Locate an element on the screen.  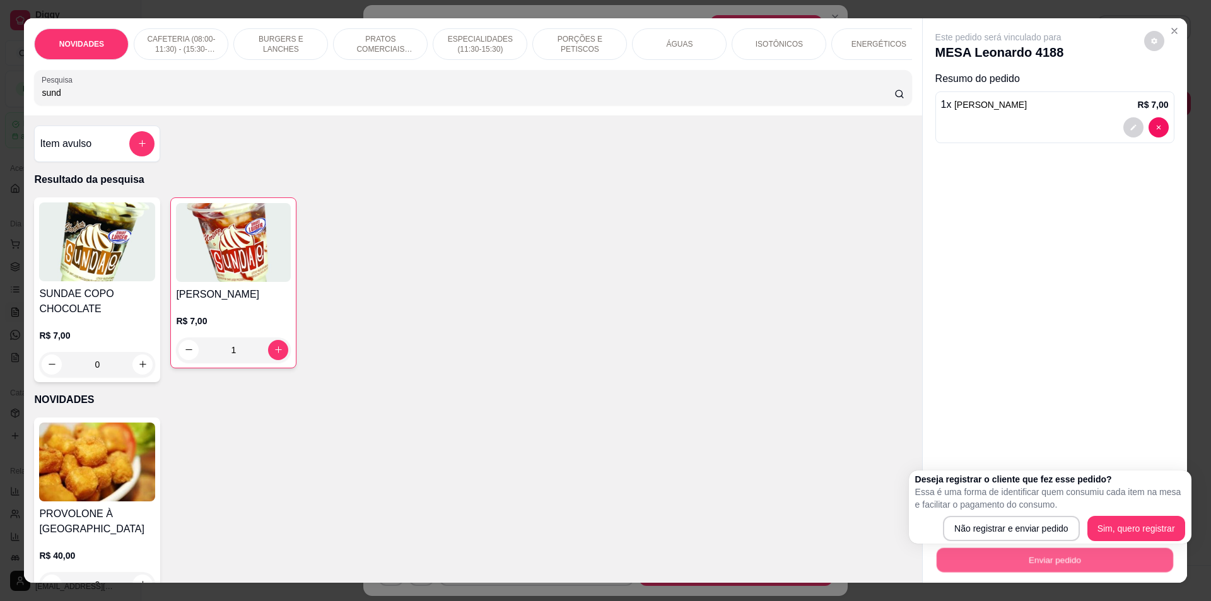
p: PRATOS COMERCIAIS (11:30-15:30) is located at coordinates (380, 44).